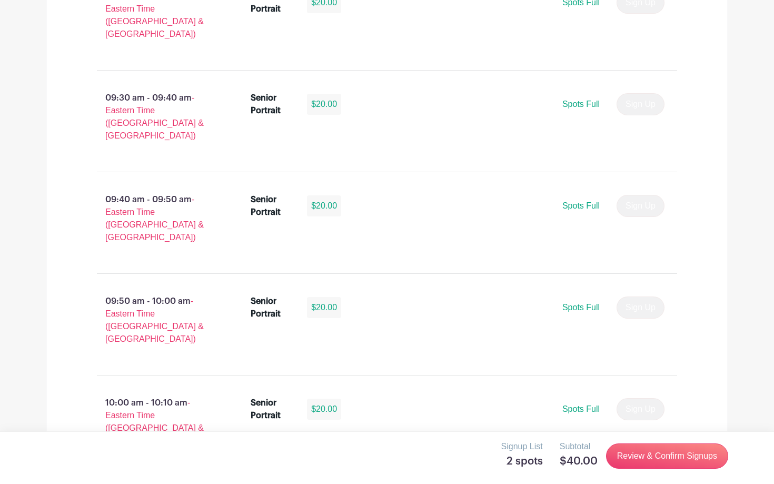 The image size is (774, 484). I want to click on h5: $40.00, so click(579, 461).